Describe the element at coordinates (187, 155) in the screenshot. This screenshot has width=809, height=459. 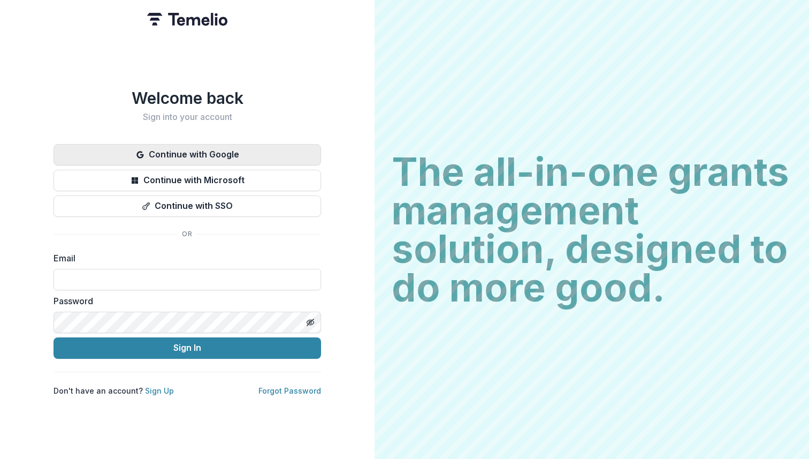
I see `button: Continue with Google` at that location.